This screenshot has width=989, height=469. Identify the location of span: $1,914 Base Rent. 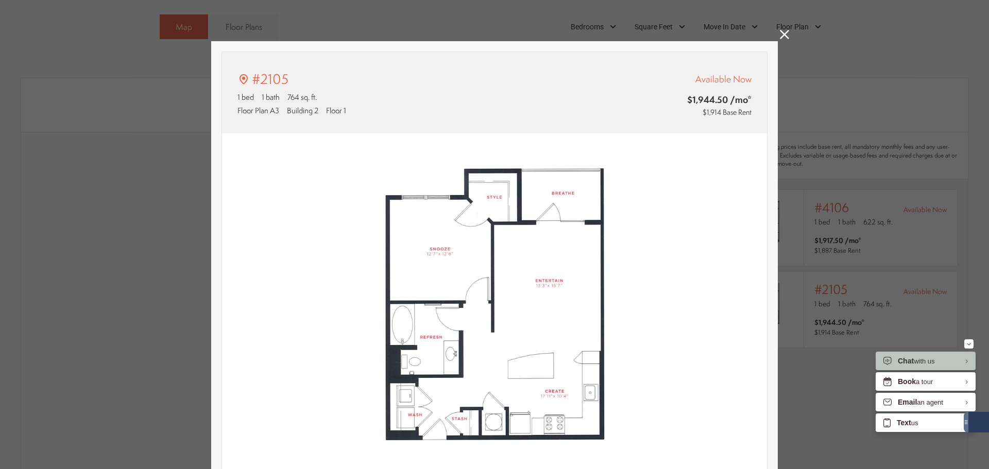
(727, 112).